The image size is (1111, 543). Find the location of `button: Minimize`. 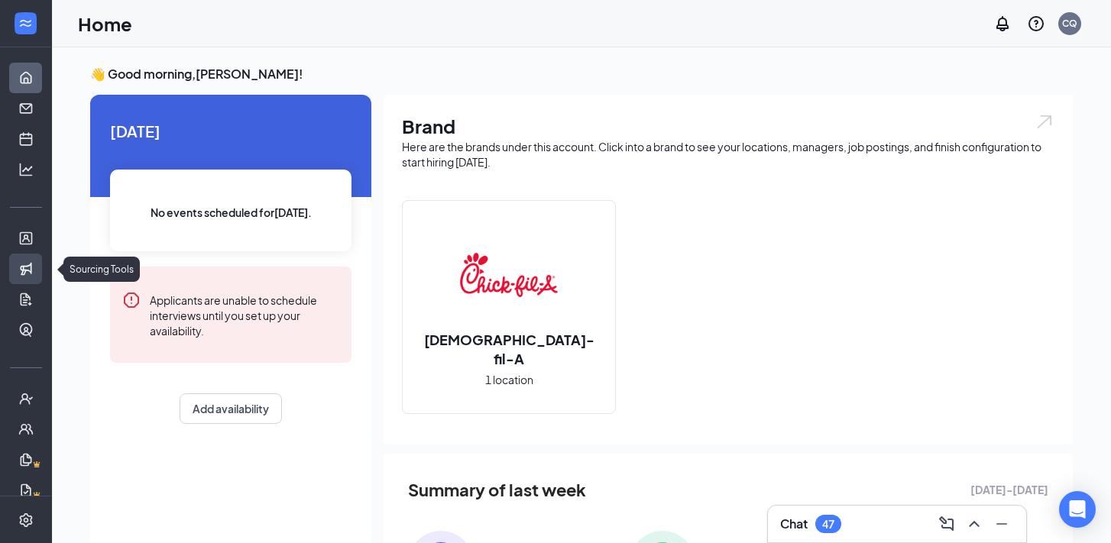

button: Minimize is located at coordinates (1002, 524).